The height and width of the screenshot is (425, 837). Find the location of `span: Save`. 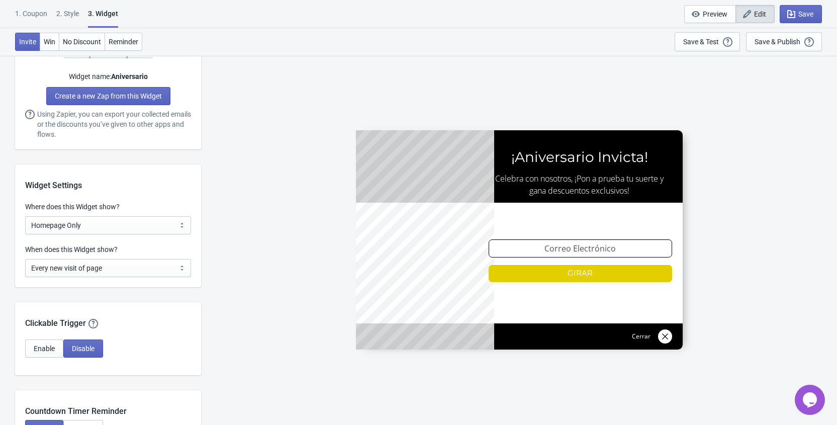

span: Save is located at coordinates (806, 14).